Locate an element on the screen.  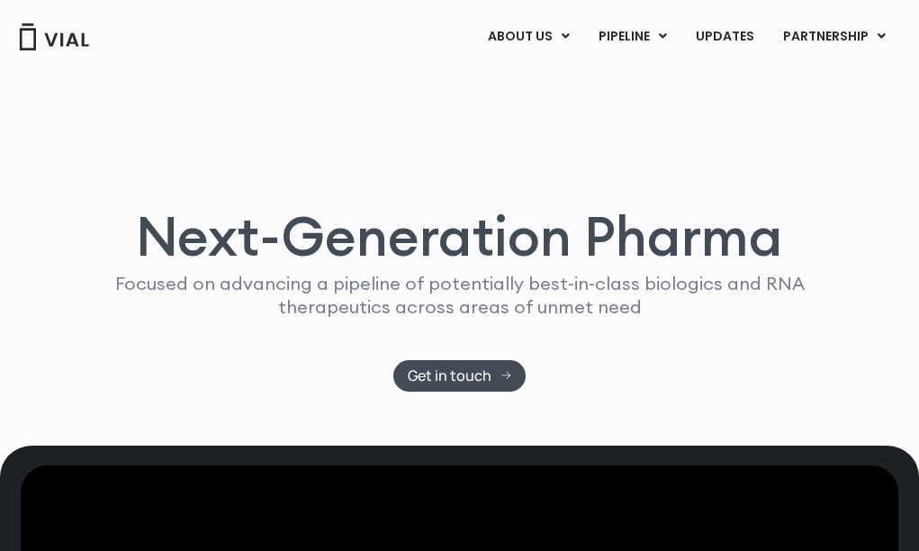
h1: Next-Generation Pharma is located at coordinates (460, 236).